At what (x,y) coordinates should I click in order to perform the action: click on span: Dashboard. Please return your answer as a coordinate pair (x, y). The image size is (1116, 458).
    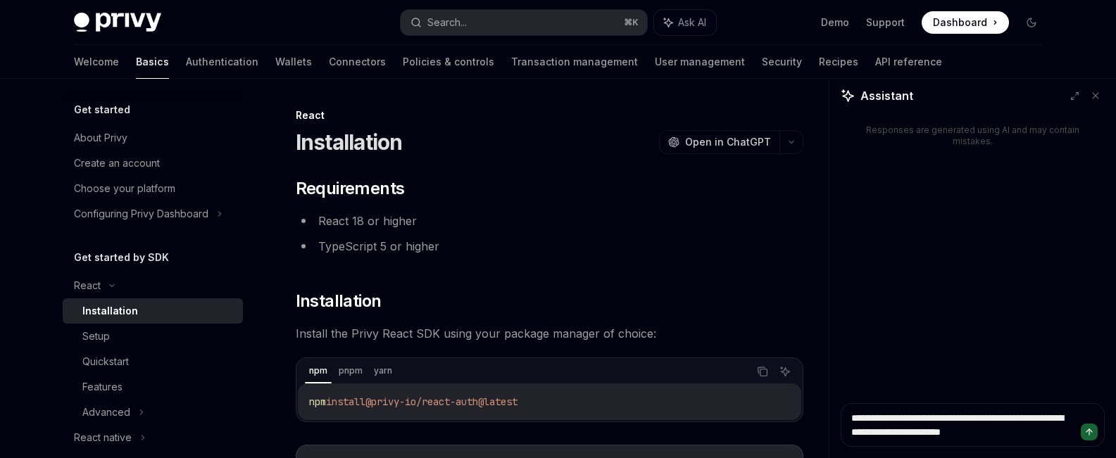
    Looking at the image, I should click on (959, 23).